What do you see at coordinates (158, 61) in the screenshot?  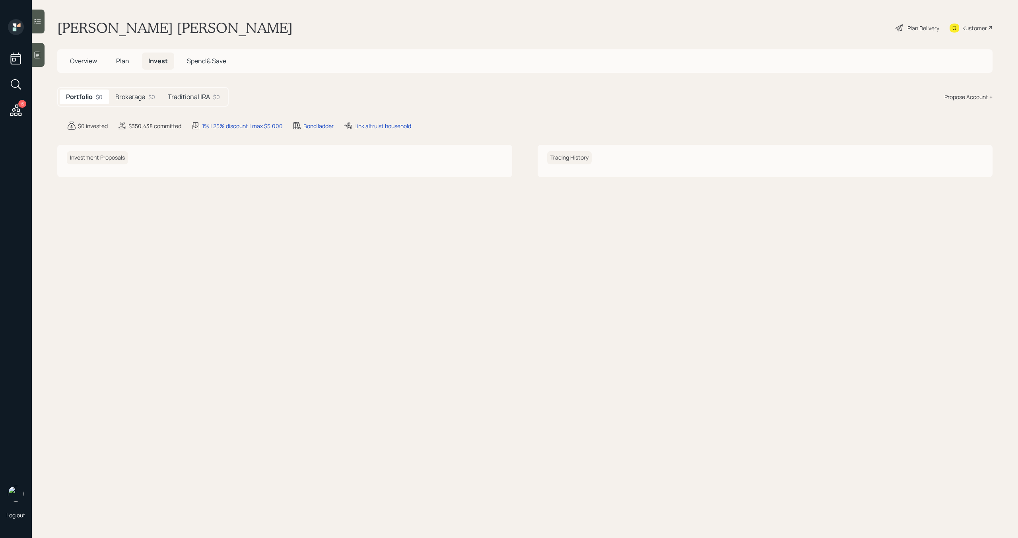 I see `span: Invest` at bounding box center [158, 61].